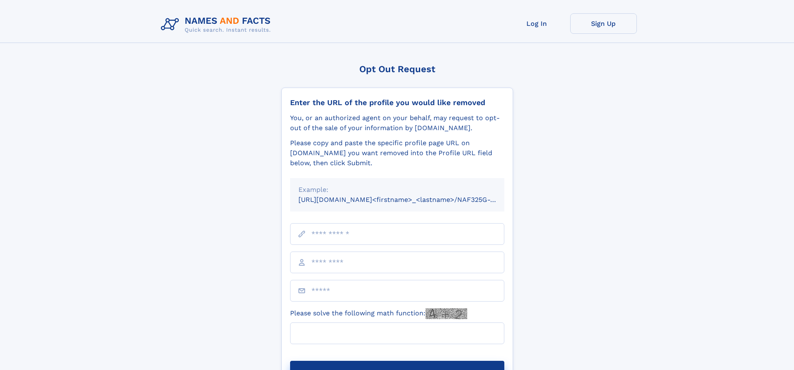 This screenshot has height=370, width=794. I want to click on a: Sign Up, so click(604, 23).